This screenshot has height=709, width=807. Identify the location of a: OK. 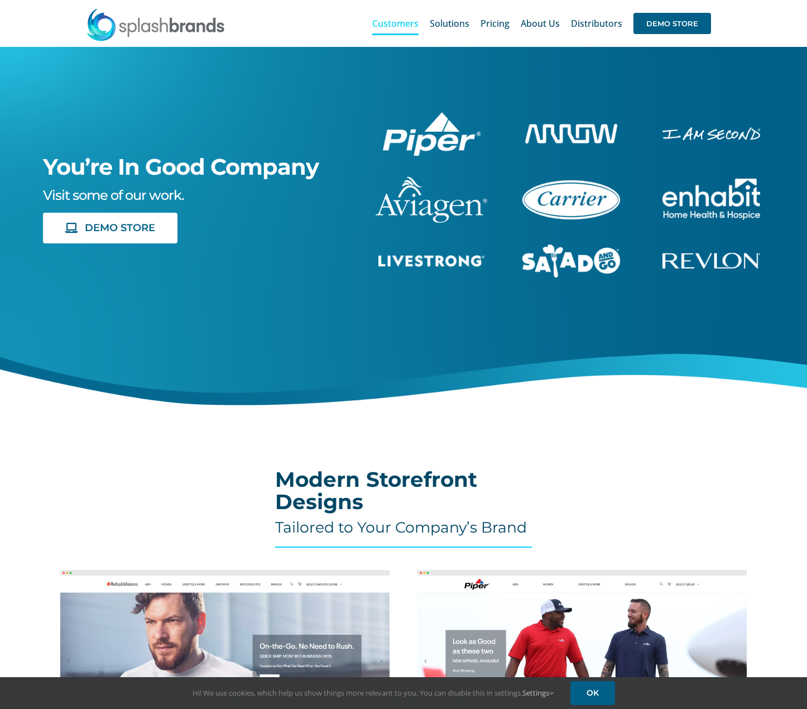
(593, 693).